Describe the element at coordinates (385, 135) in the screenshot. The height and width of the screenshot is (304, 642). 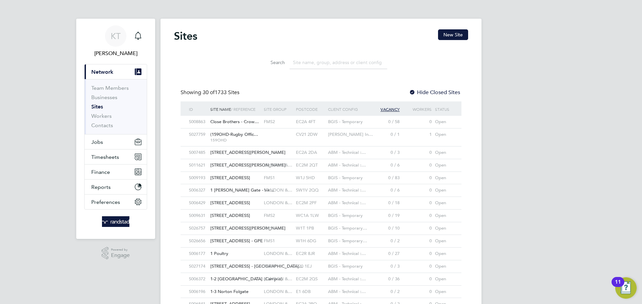
I see `div: 0 / 1` at that location.